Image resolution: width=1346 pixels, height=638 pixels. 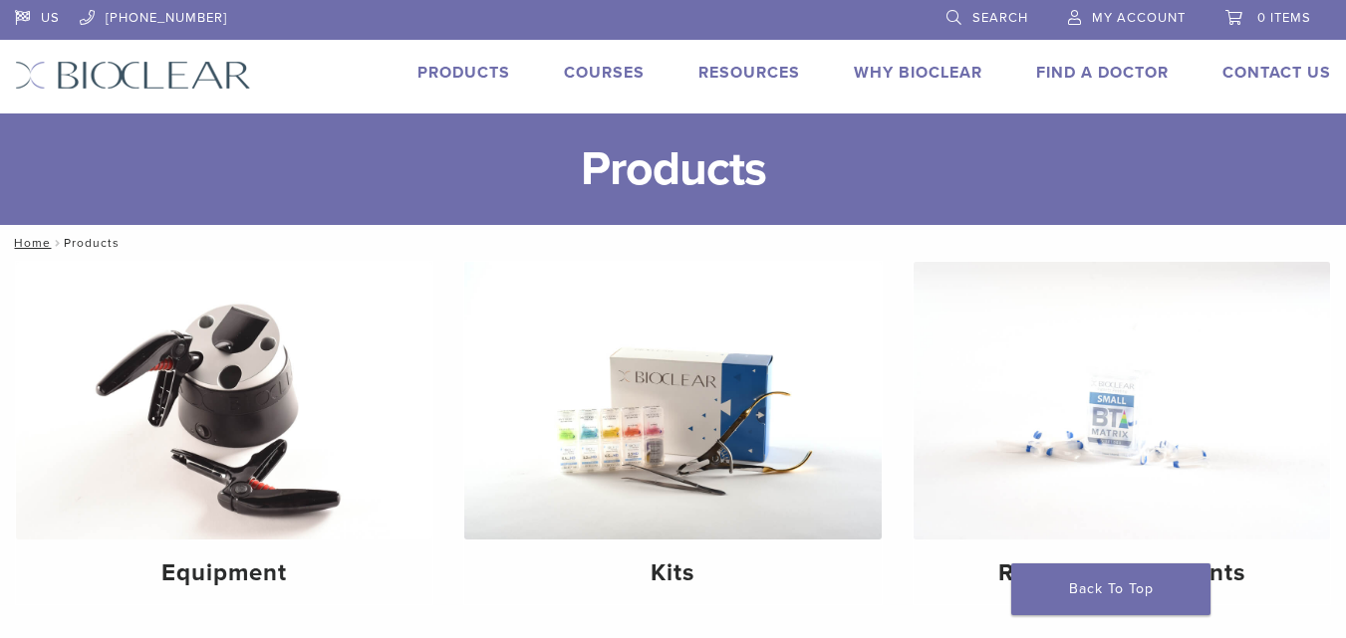 What do you see at coordinates (1276, 73) in the screenshot?
I see `a: Contact Us` at bounding box center [1276, 73].